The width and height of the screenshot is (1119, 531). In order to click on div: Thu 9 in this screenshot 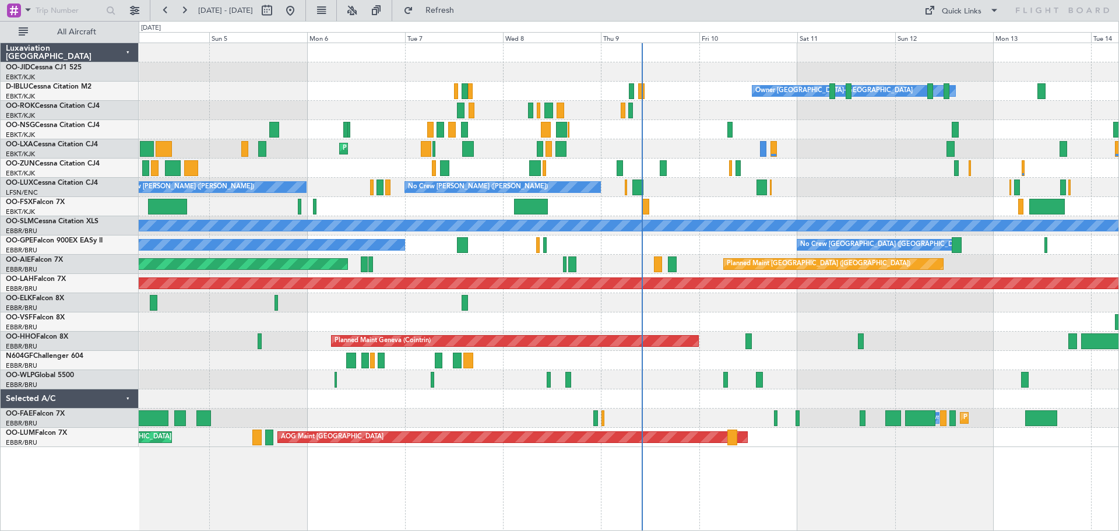, I will do `click(650, 37)`.